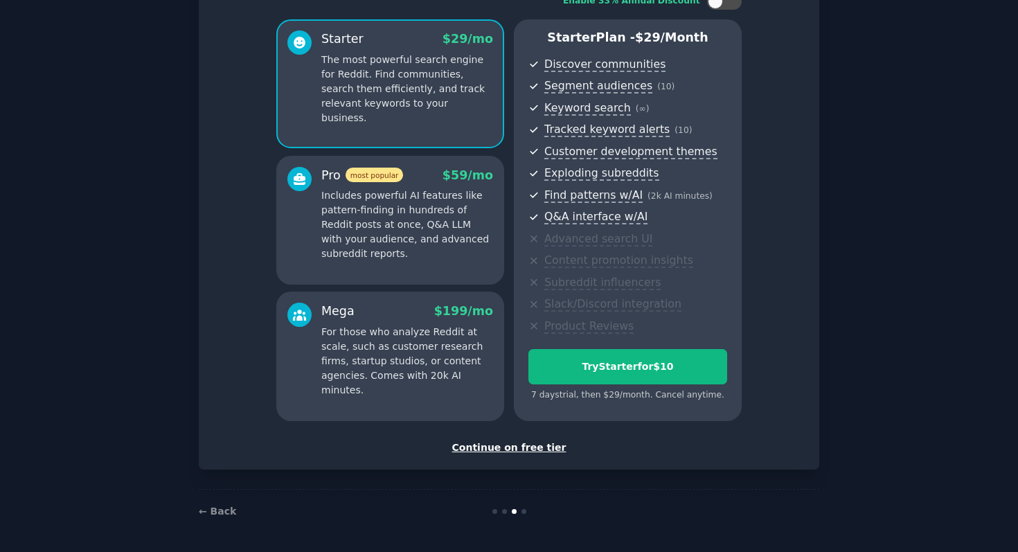 The width and height of the screenshot is (1018, 552). Describe the element at coordinates (618, 260) in the screenshot. I see `span: Content promotion insights` at that location.